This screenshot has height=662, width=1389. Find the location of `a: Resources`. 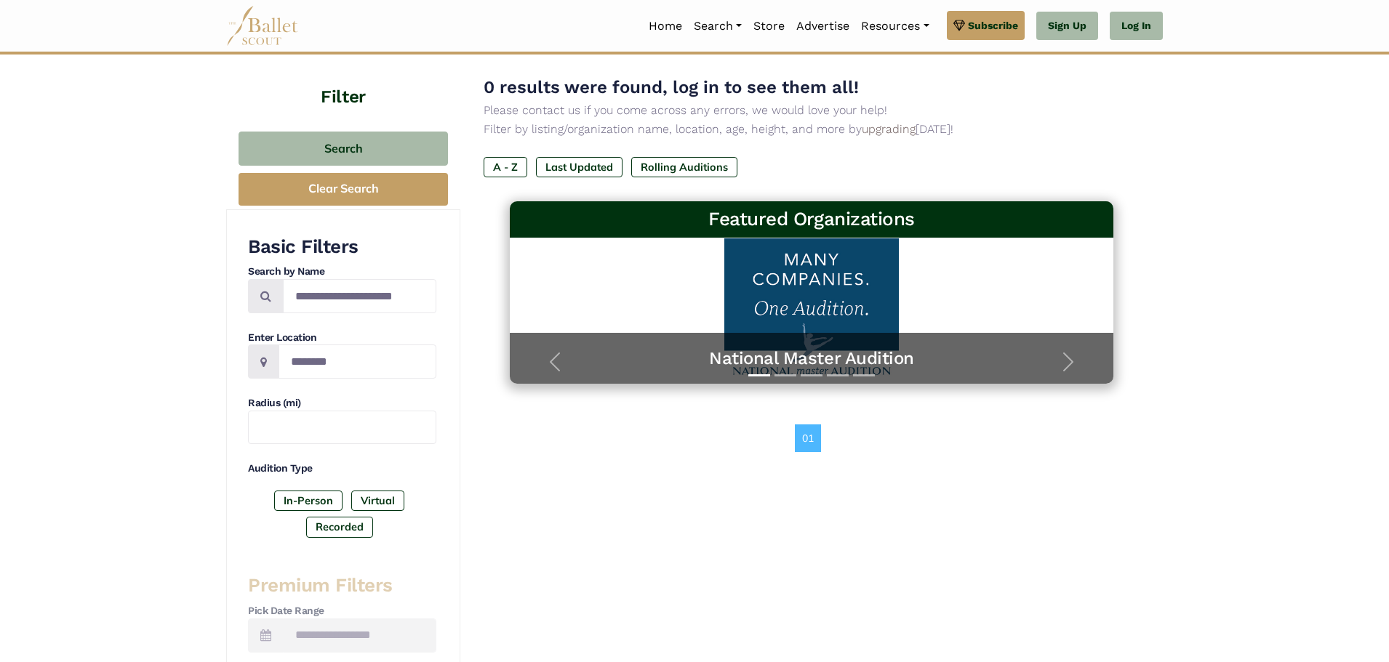

a: Resources is located at coordinates (894, 26).